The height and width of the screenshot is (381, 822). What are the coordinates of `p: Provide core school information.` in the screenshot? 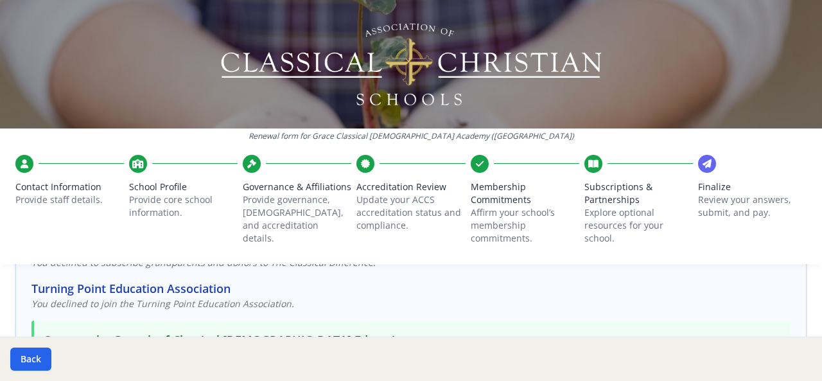 It's located at (183, 206).